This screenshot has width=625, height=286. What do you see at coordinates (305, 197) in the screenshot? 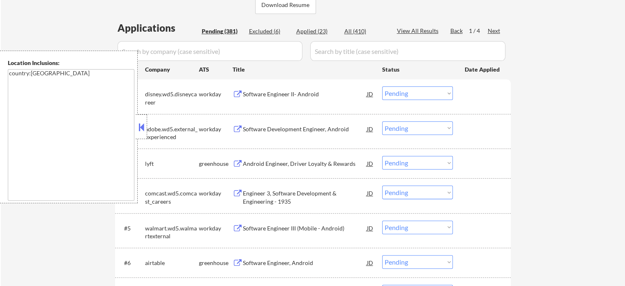
I see `div: Engineer 3, Software Development & Engineering - 1935` at bounding box center [305, 197].